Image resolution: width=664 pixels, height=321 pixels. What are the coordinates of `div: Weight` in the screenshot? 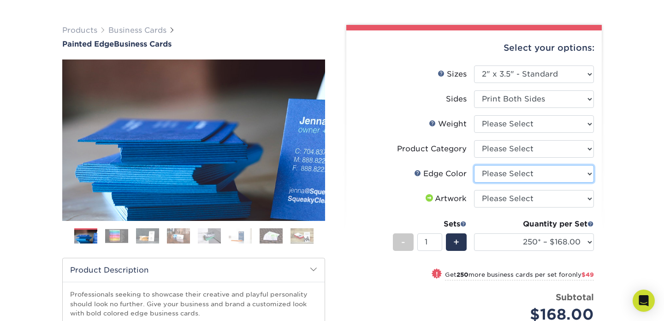 It's located at (448, 124).